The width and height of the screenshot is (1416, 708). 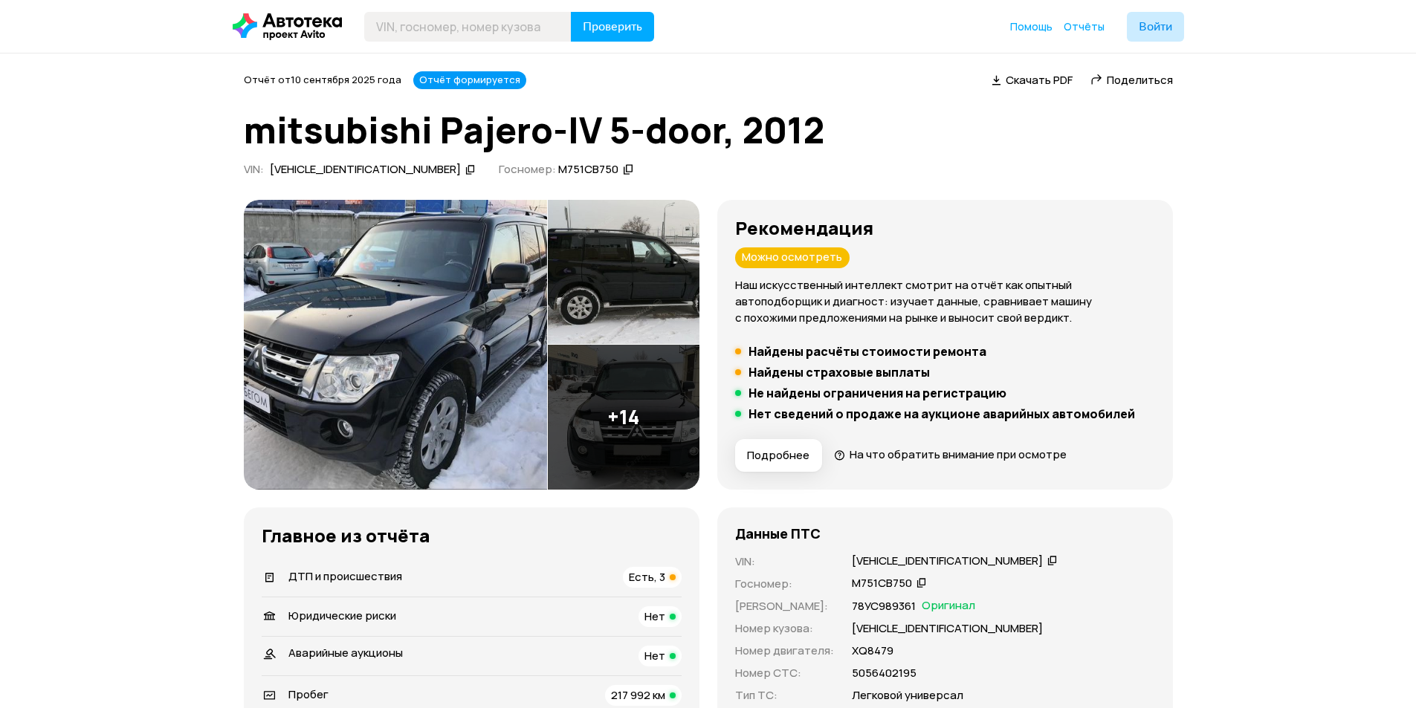 What do you see at coordinates (908, 696) in the screenshot?
I see `p: Легковой универсал` at bounding box center [908, 696].